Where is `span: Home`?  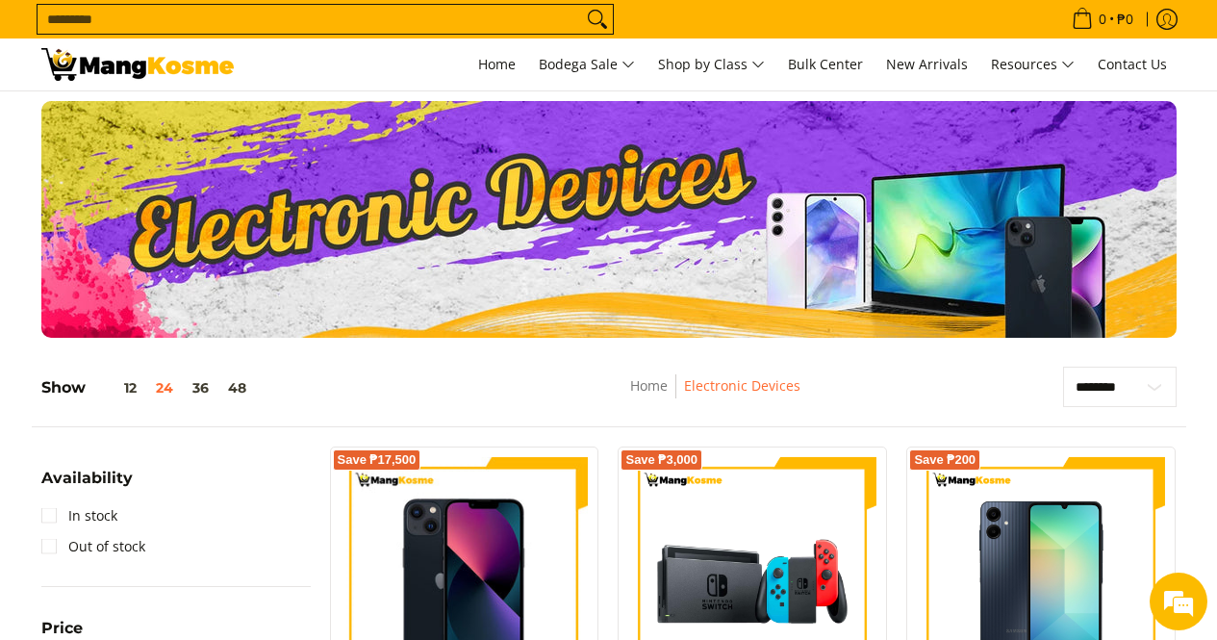 span: Home is located at coordinates (497, 64).